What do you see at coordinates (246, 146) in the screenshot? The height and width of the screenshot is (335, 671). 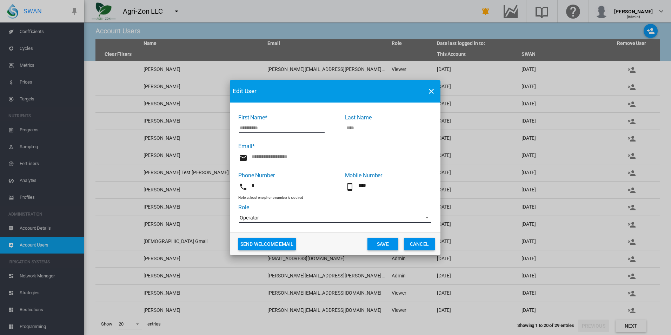 I see `label: Email*` at bounding box center [246, 146].